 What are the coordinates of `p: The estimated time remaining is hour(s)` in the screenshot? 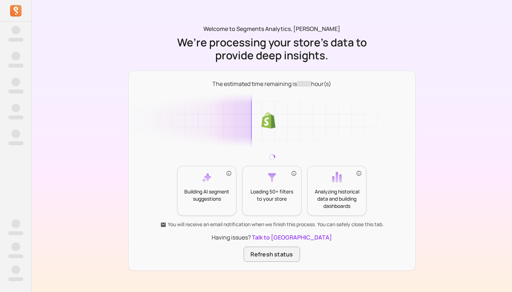 It's located at (271, 84).